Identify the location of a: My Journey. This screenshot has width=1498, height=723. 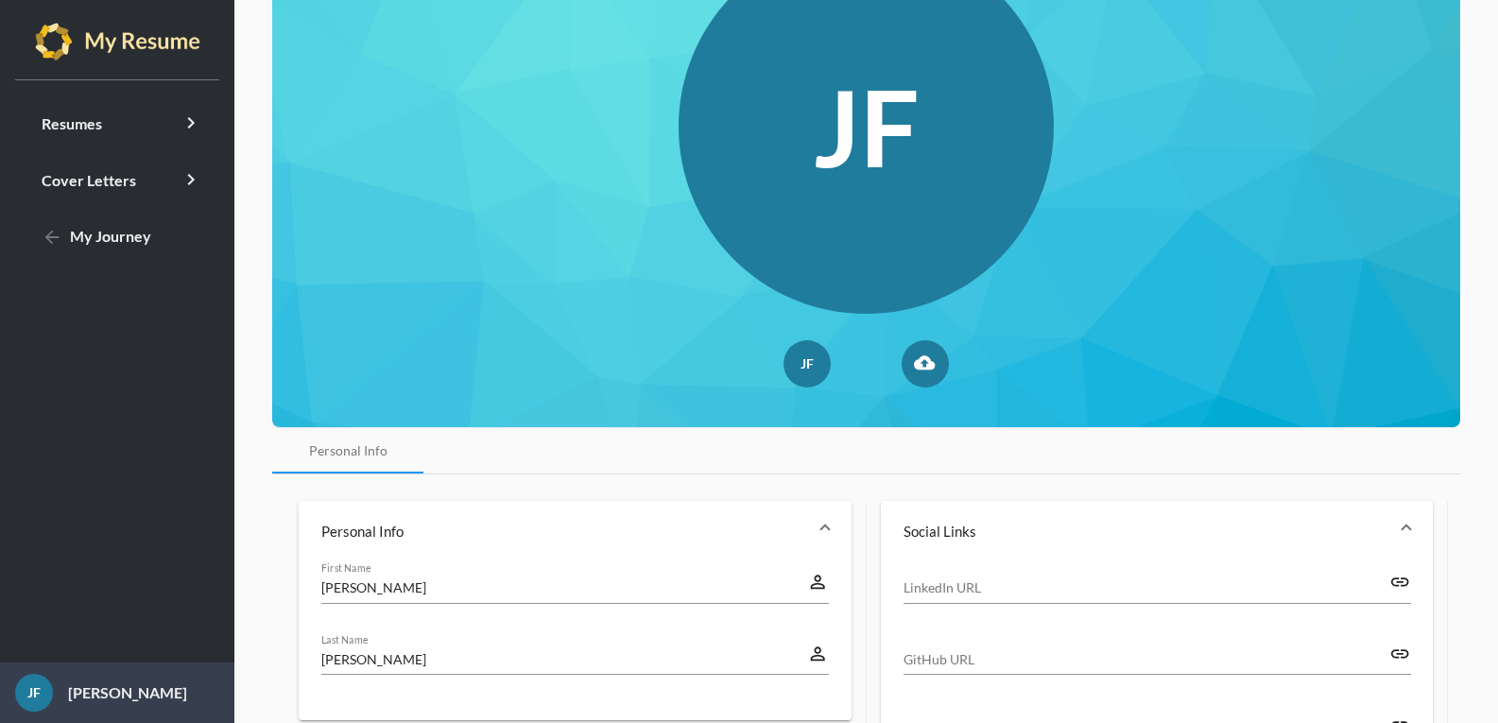
(117, 237).